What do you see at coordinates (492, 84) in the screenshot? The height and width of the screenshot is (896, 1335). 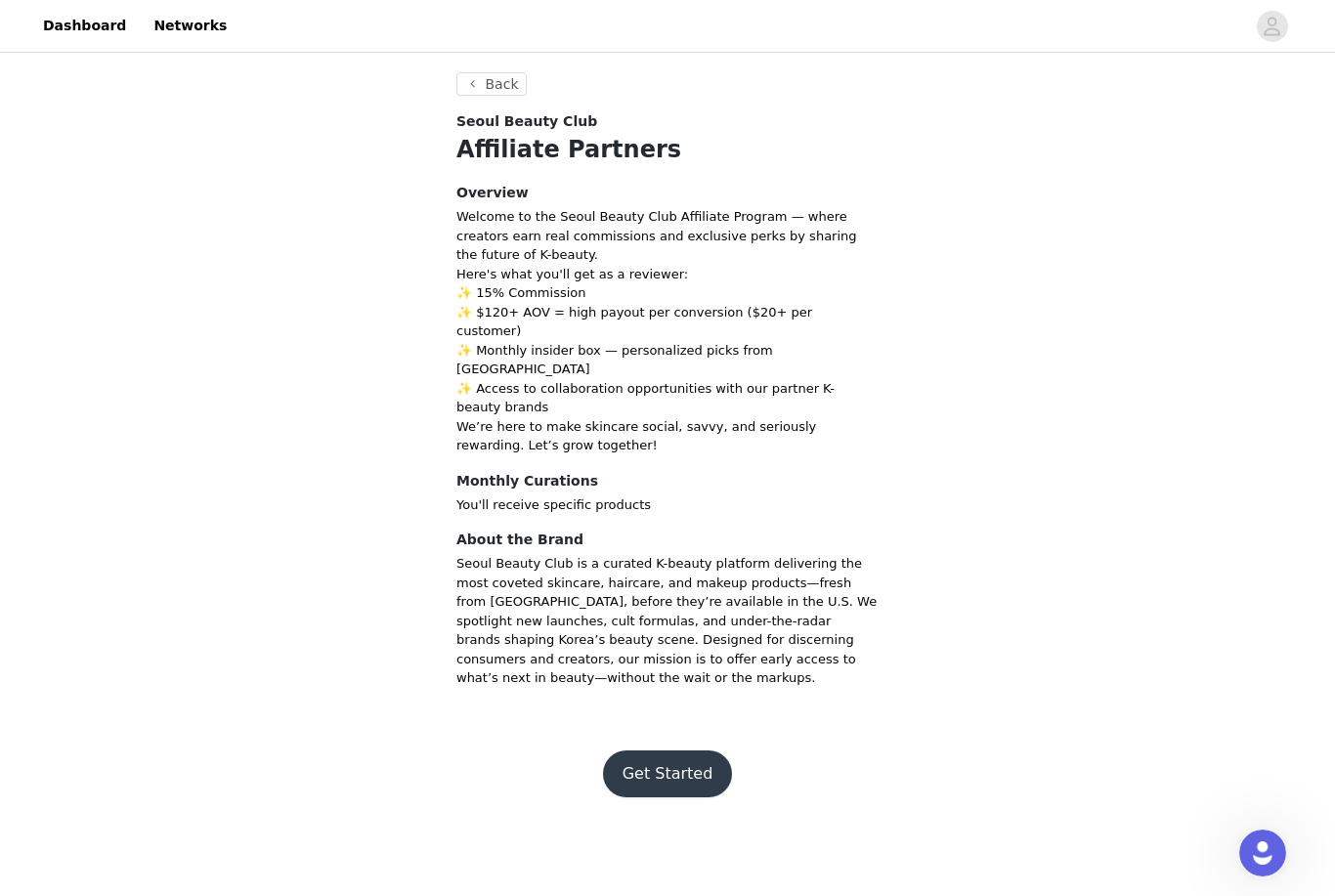 I see `button: Back` at bounding box center [492, 84].